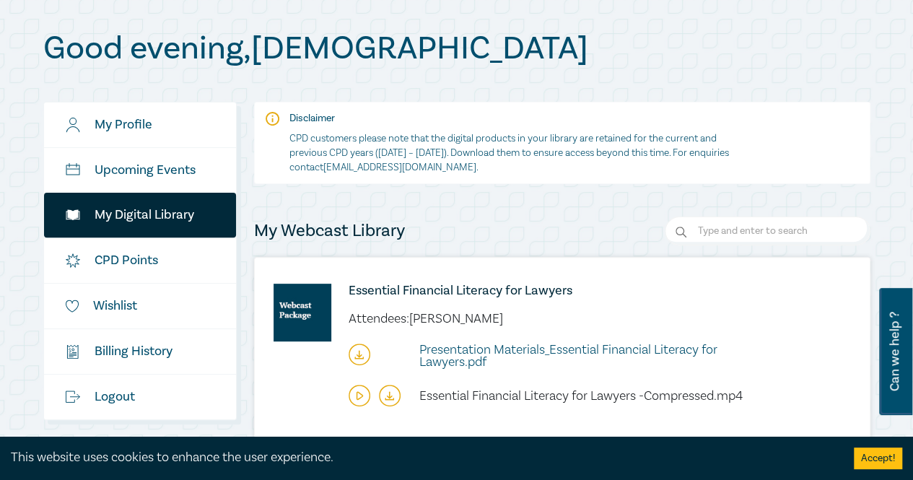 The height and width of the screenshot is (480, 913). Describe the element at coordinates (566, 291) in the screenshot. I see `a: Essential Financial Literacy for Lawyers` at that location.